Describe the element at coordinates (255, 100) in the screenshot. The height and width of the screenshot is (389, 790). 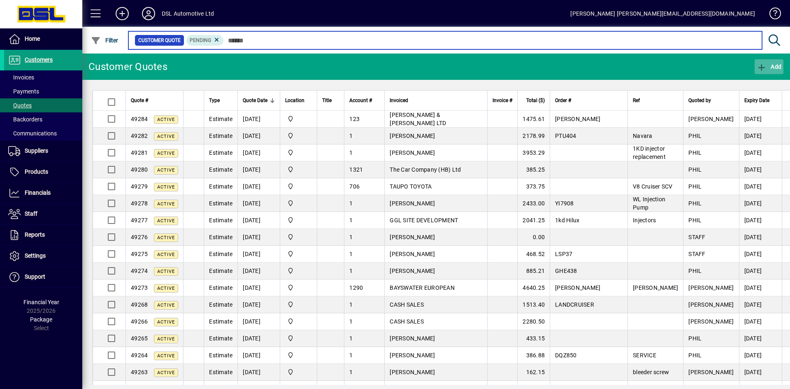
I see `span: Quote Date` at that location.